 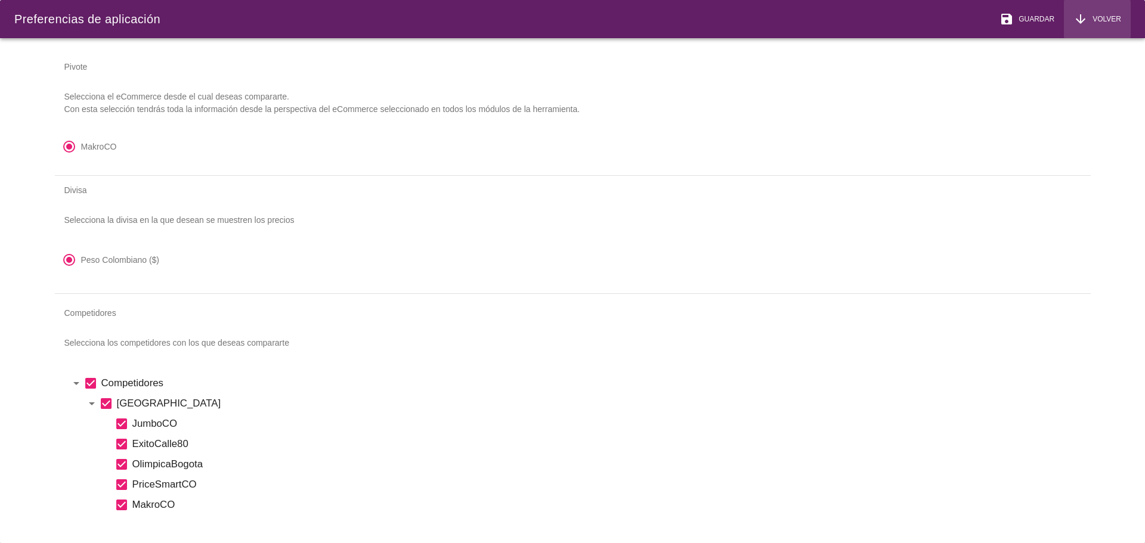 I want to click on label: Peso Colombiano ($), so click(x=120, y=260).